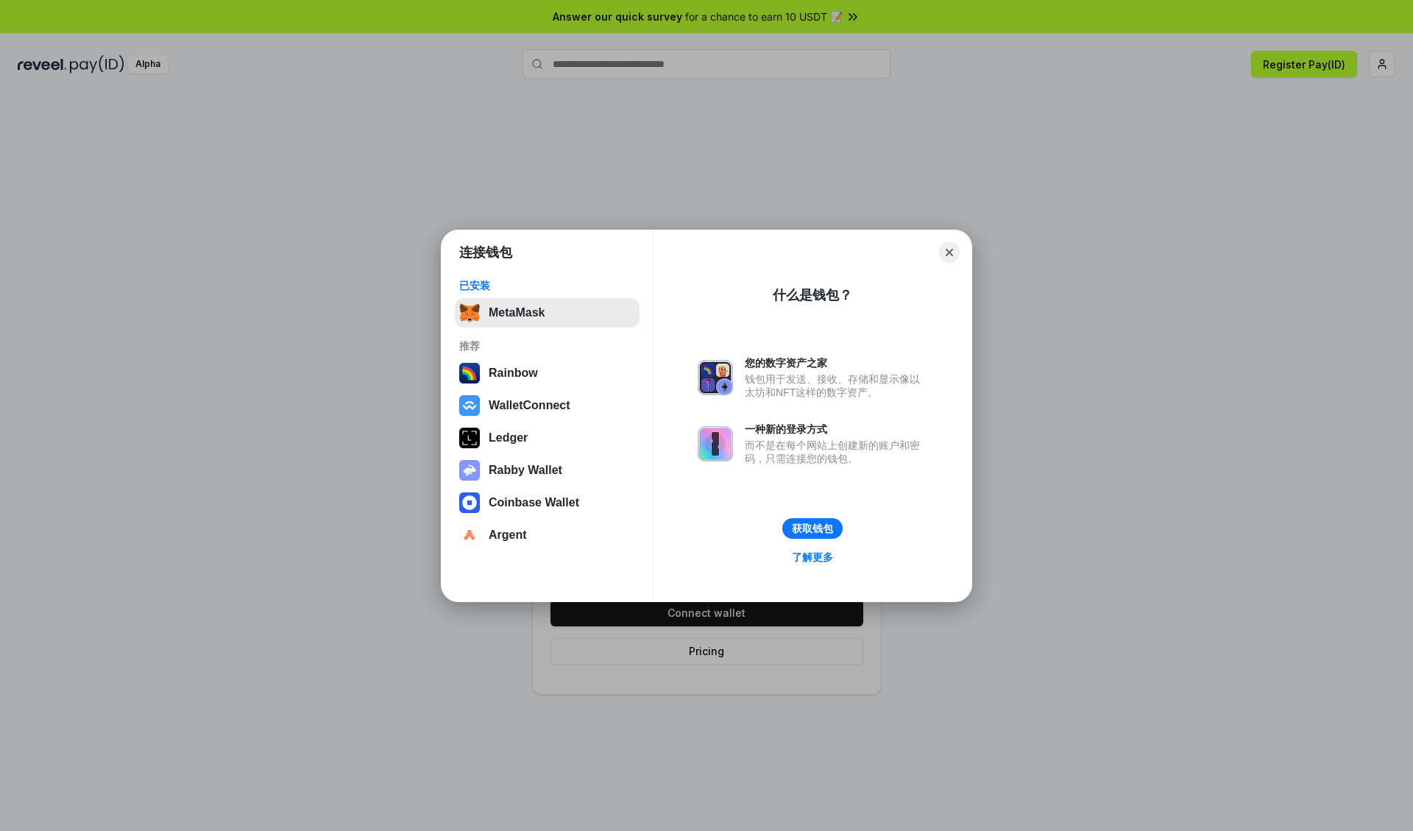 The width and height of the screenshot is (1413, 831). Describe the element at coordinates (526, 470) in the screenshot. I see `div: Rabby Wallet` at that location.